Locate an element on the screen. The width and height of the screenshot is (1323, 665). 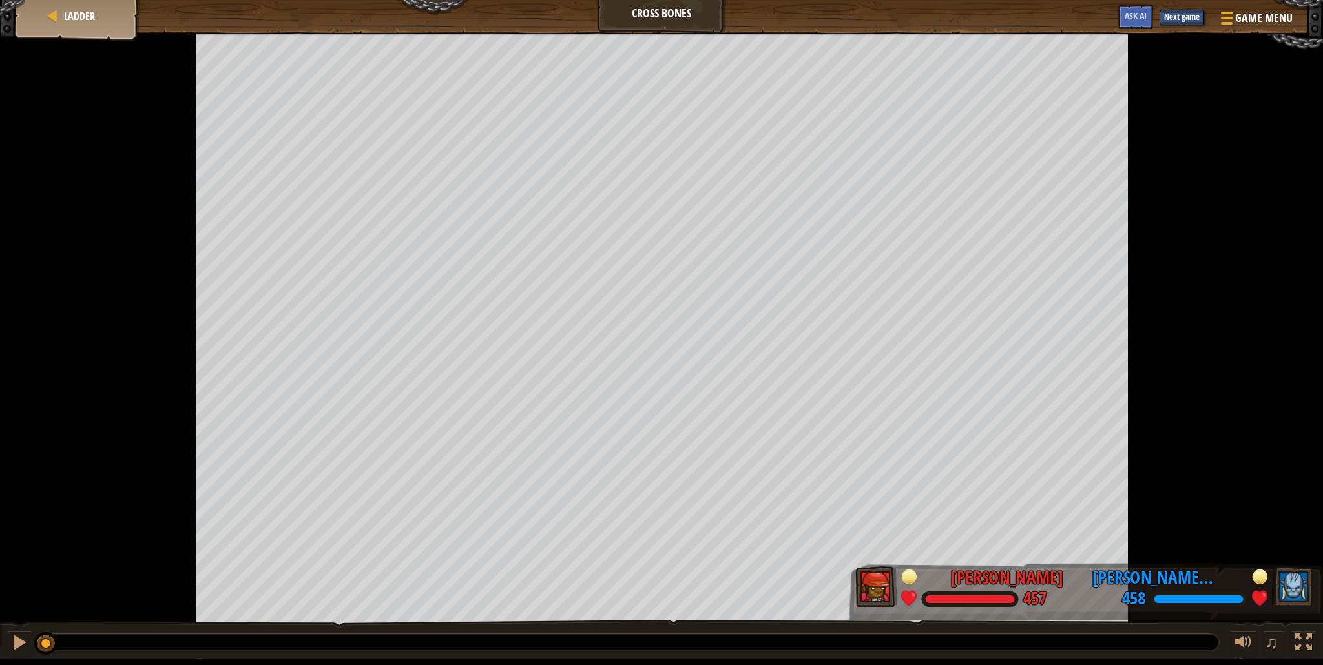
a: Ladder is located at coordinates (78, 16).